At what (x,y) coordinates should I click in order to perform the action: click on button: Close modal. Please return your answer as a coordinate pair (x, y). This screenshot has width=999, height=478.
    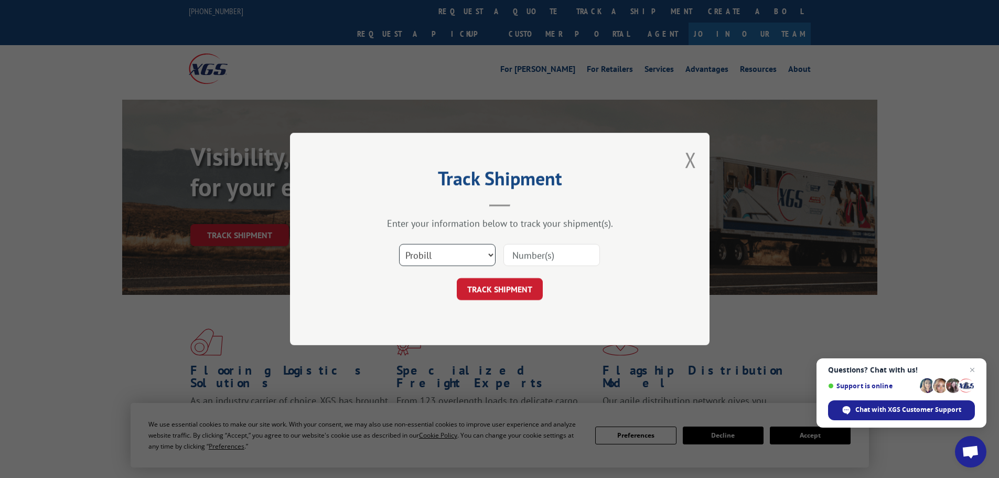
    Looking at the image, I should click on (691, 159).